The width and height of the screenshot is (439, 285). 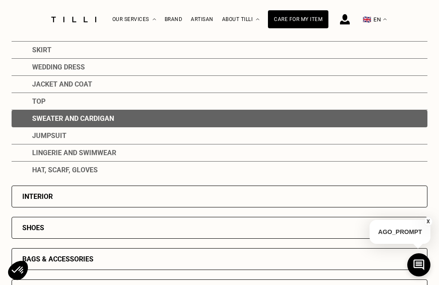 I want to click on div: Bags & accessories, so click(x=58, y=259).